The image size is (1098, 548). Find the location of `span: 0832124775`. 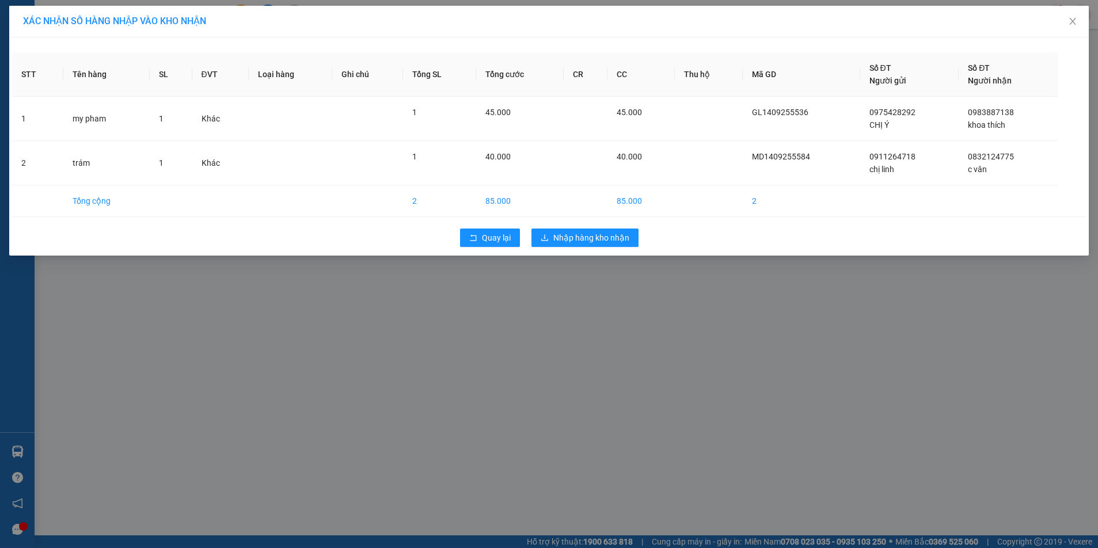

span: 0832124775 is located at coordinates (991, 157).